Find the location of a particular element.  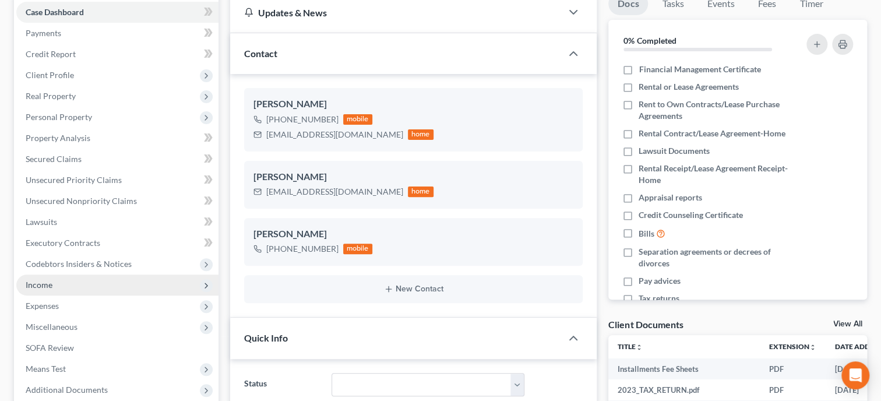

span: SOFA Review is located at coordinates (50, 347).